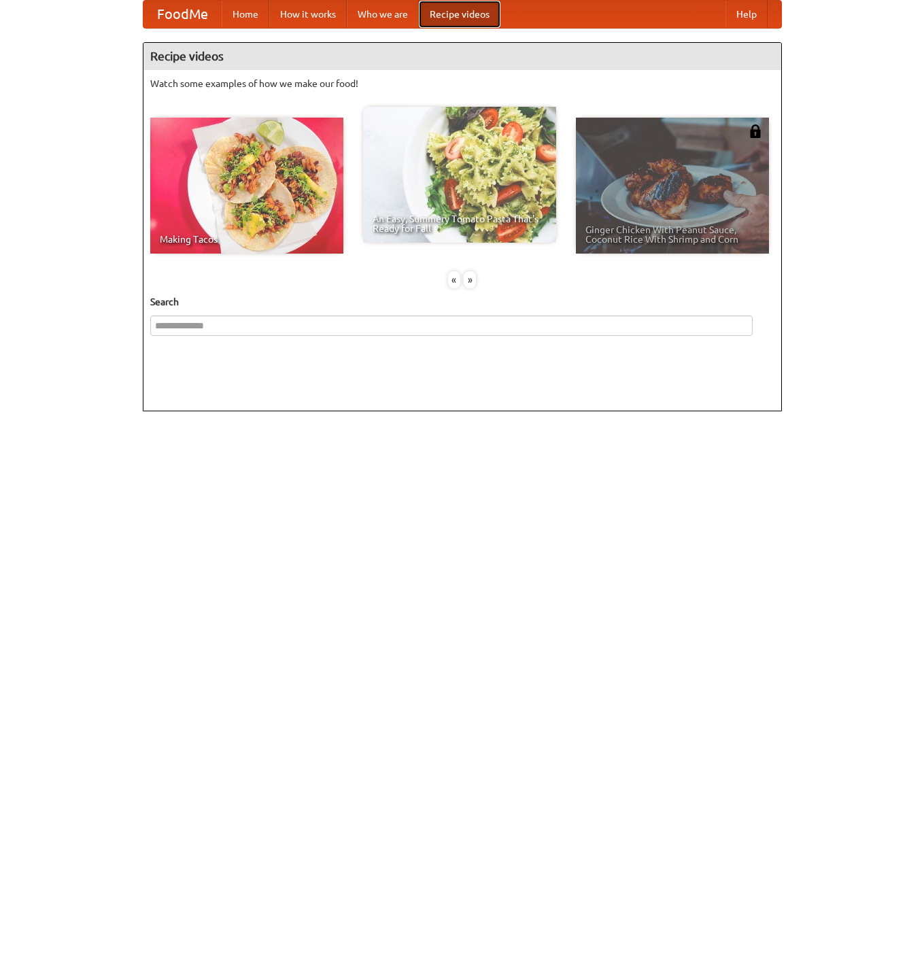 The width and height of the screenshot is (924, 962). I want to click on span: An Easy, Summery Tomato Pasta That's Ready for Fall, so click(460, 224).